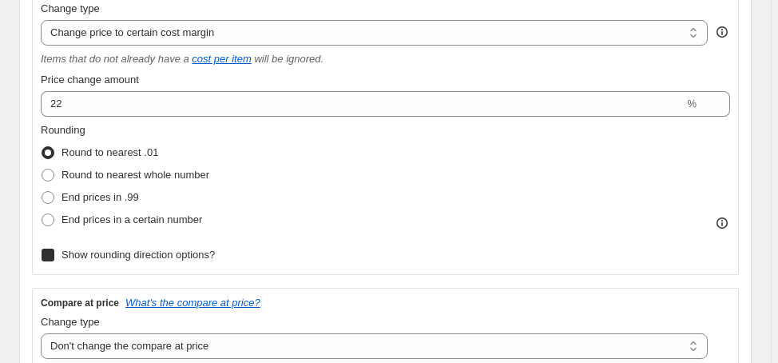 The width and height of the screenshot is (778, 363). I want to click on span: Price change amount, so click(90, 79).